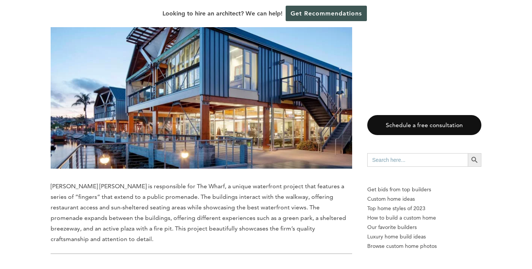 The height and width of the screenshot is (269, 532). Describe the element at coordinates (475, 160) in the screenshot. I see `svg: Search` at that location.